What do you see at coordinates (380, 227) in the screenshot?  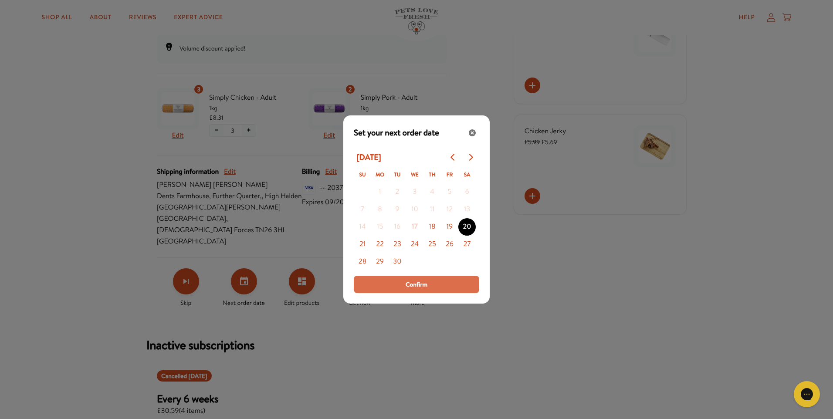 I see `button: 15` at bounding box center [380, 227].